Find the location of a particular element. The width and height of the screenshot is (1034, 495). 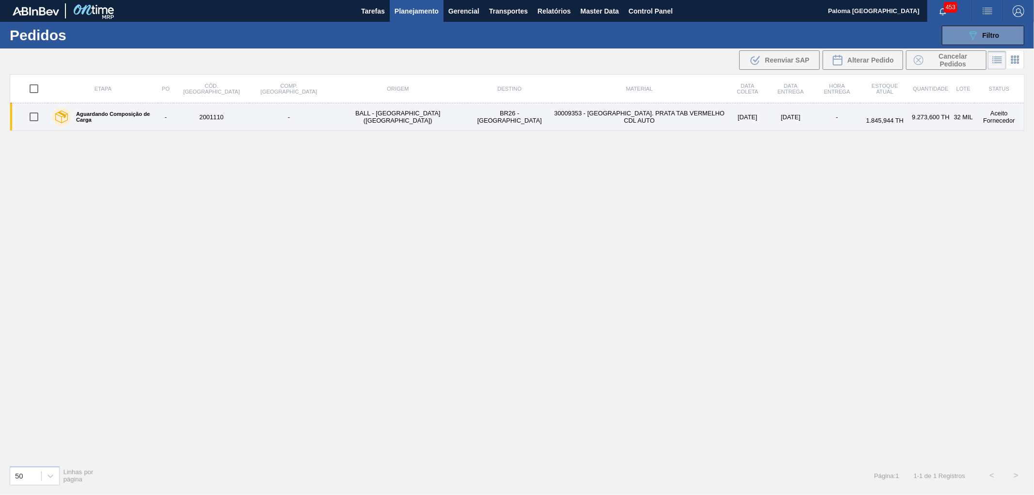

span: Material is located at coordinates (639, 89).